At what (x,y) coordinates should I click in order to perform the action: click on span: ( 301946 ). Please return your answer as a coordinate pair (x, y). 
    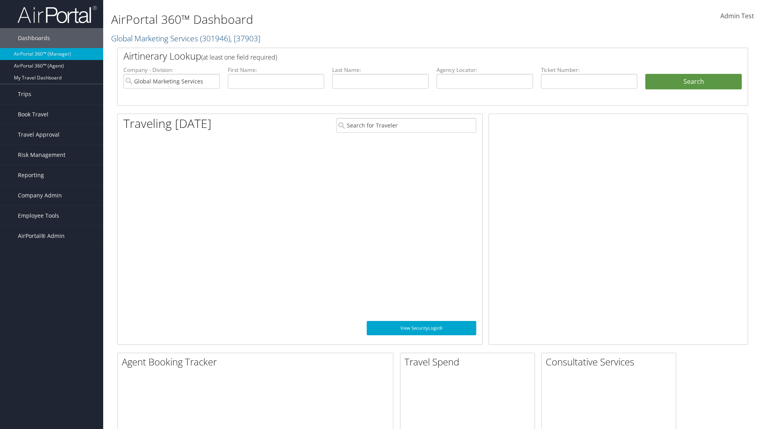
    Looking at the image, I should click on (215, 38).